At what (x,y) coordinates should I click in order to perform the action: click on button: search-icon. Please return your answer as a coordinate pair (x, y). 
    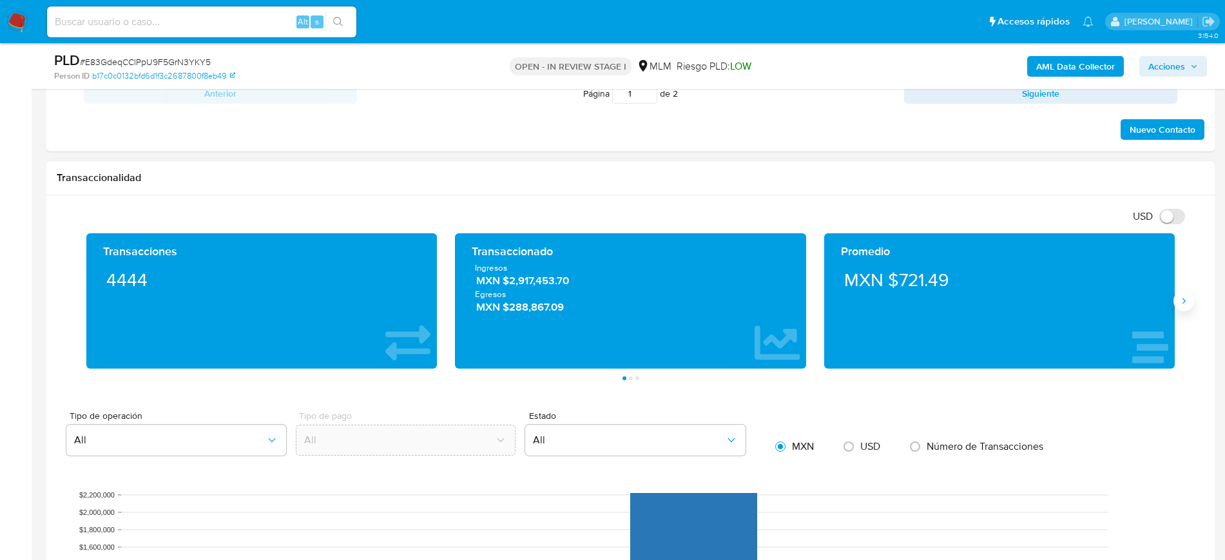
    Looking at the image, I should click on (338, 22).